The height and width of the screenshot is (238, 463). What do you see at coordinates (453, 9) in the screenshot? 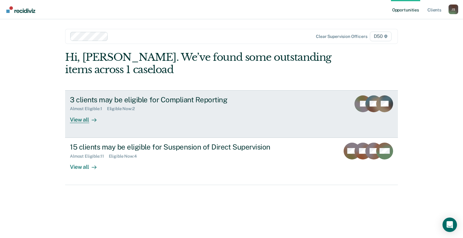
I see `div: J S` at bounding box center [453, 9].